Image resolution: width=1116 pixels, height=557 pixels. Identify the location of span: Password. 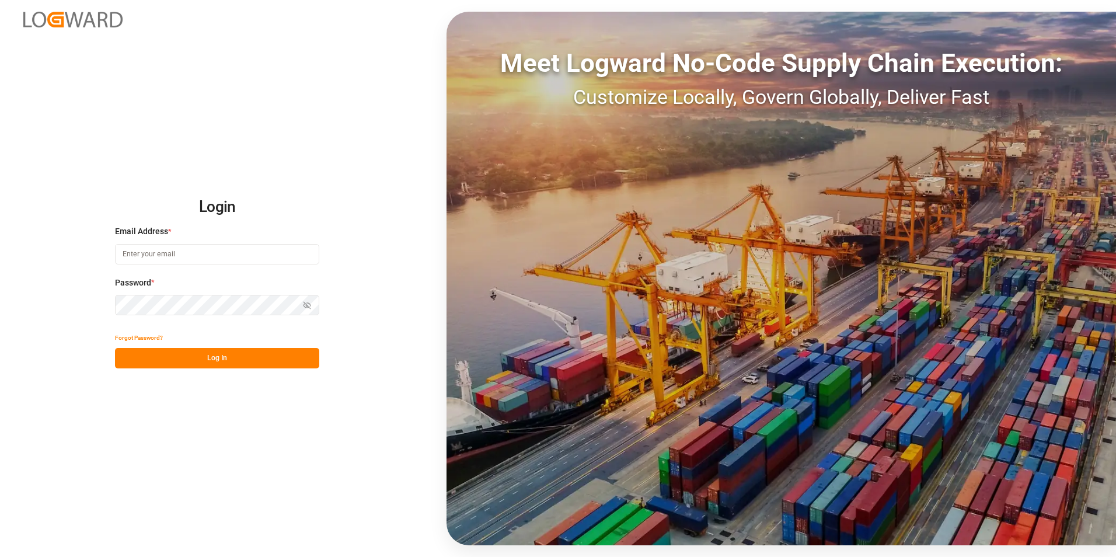
(133, 282).